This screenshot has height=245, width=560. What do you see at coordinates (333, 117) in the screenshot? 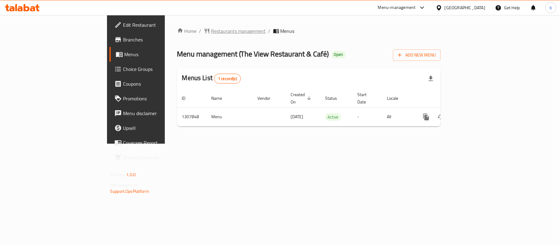
I see `span: Active` at bounding box center [333, 117].